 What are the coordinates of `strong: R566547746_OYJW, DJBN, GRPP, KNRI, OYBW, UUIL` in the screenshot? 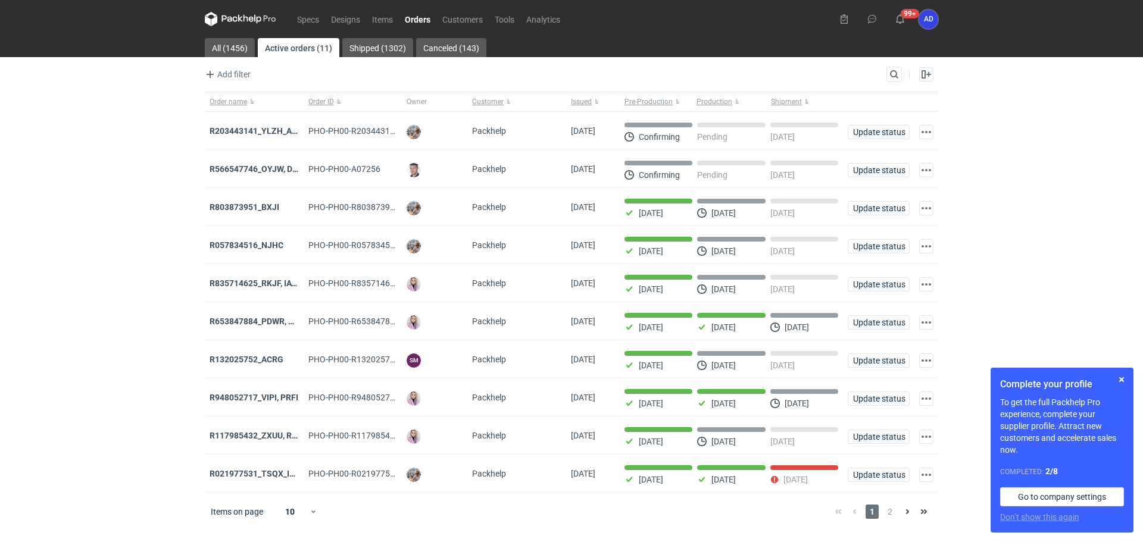 It's located at (351, 169).